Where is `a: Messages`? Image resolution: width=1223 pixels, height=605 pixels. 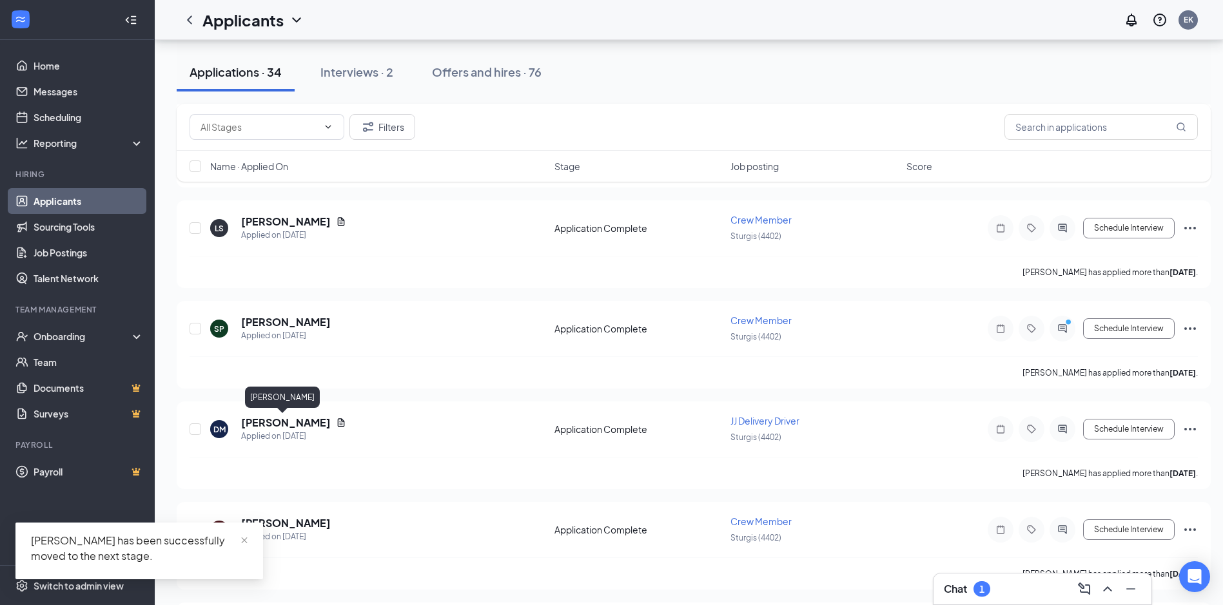
a: Messages is located at coordinates (88, 92).